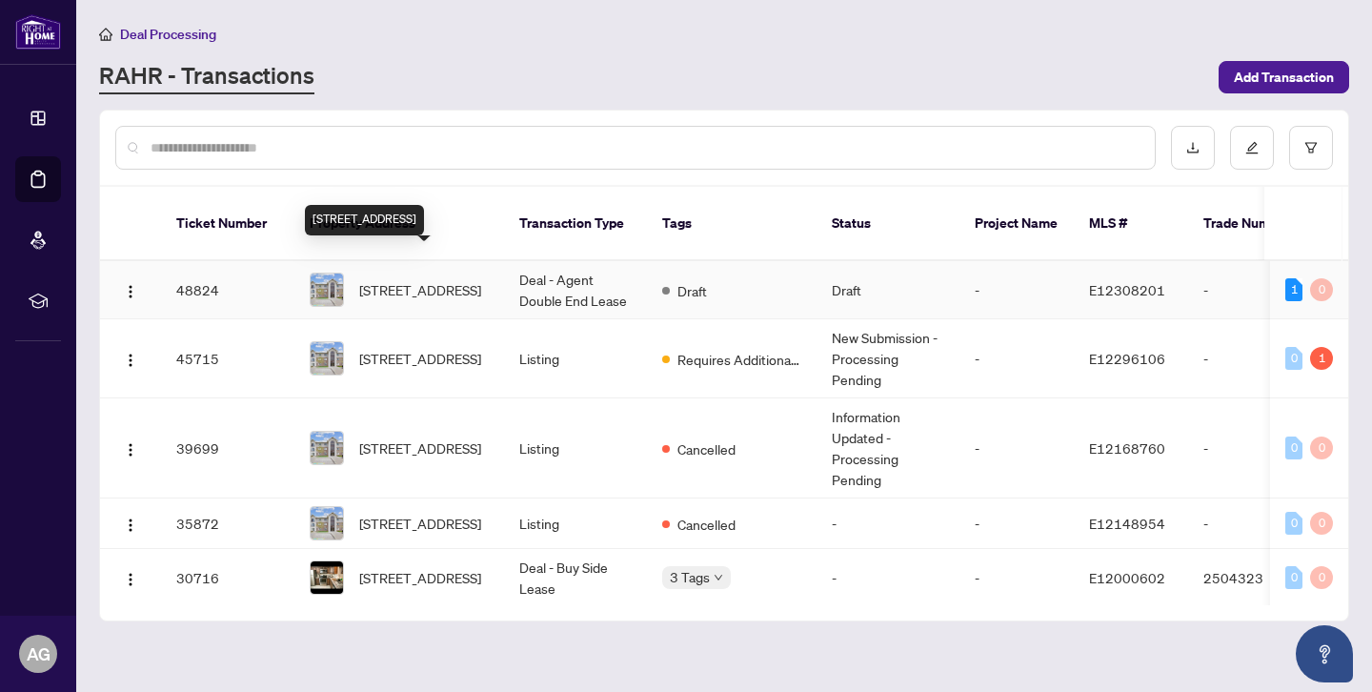 This screenshot has width=1372, height=692. I want to click on td: 48824, so click(228, 290).